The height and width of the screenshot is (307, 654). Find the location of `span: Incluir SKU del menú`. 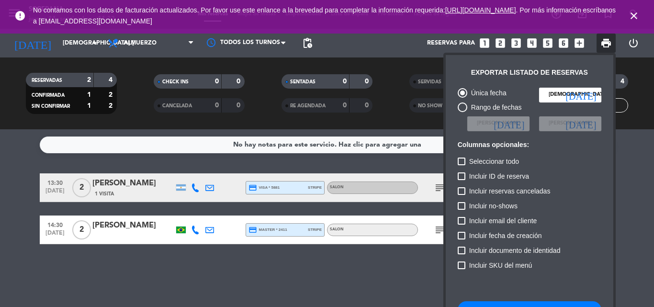

span: Incluir SKU del menú is located at coordinates (501, 265).